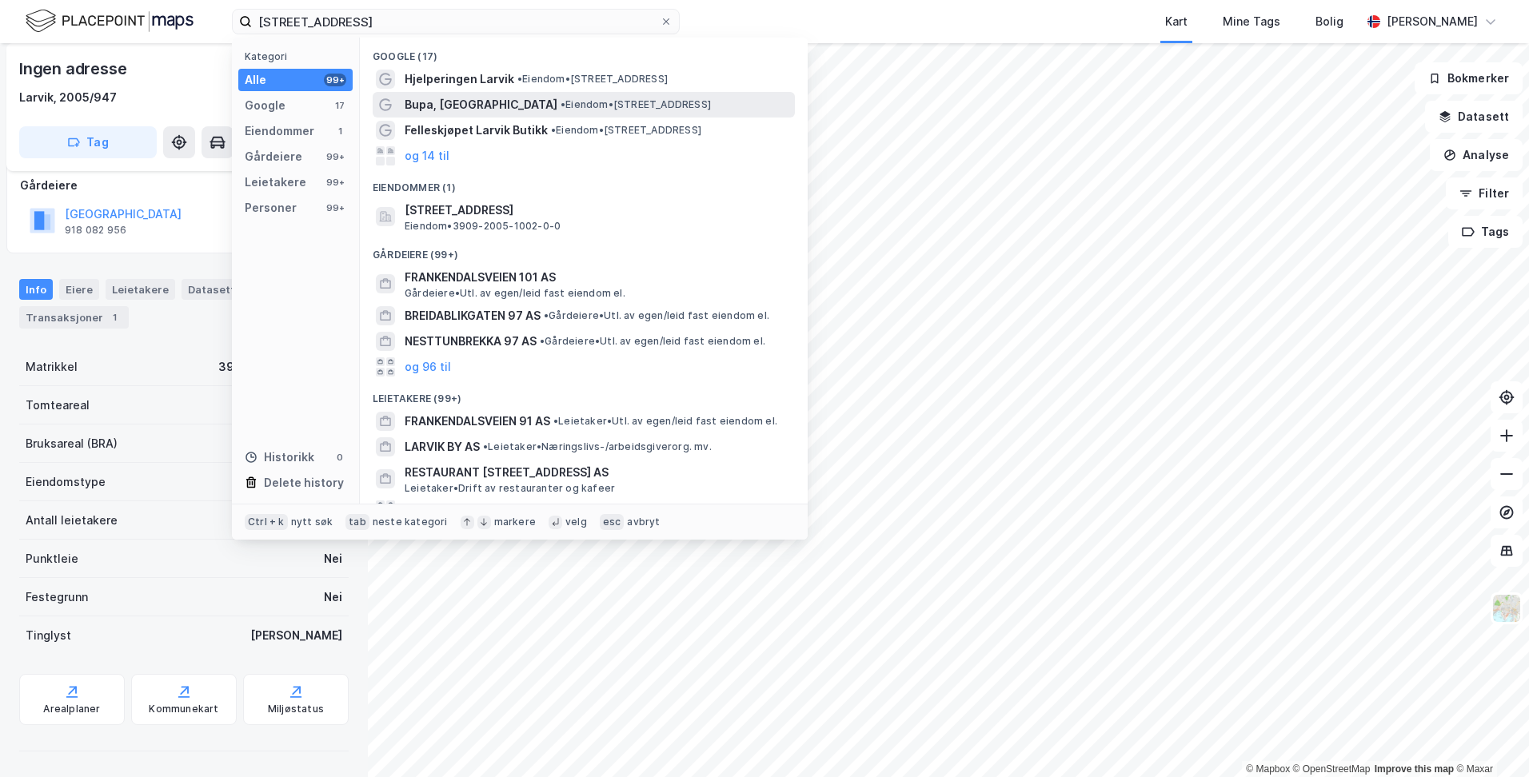 The image size is (1529, 777). I want to click on div: Gårdeiere (99+), so click(584, 250).